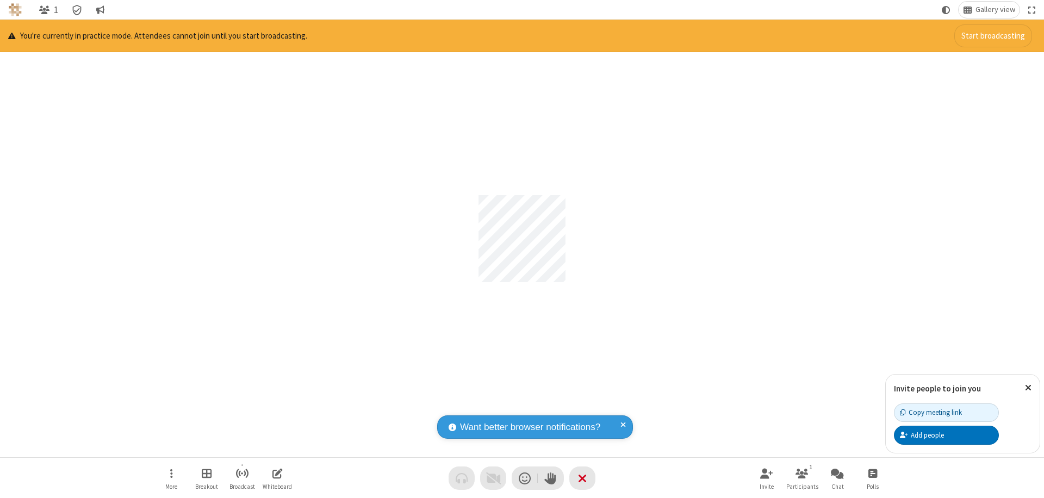 This screenshot has width=1044, height=498. I want to click on div: 1, so click(811, 467).